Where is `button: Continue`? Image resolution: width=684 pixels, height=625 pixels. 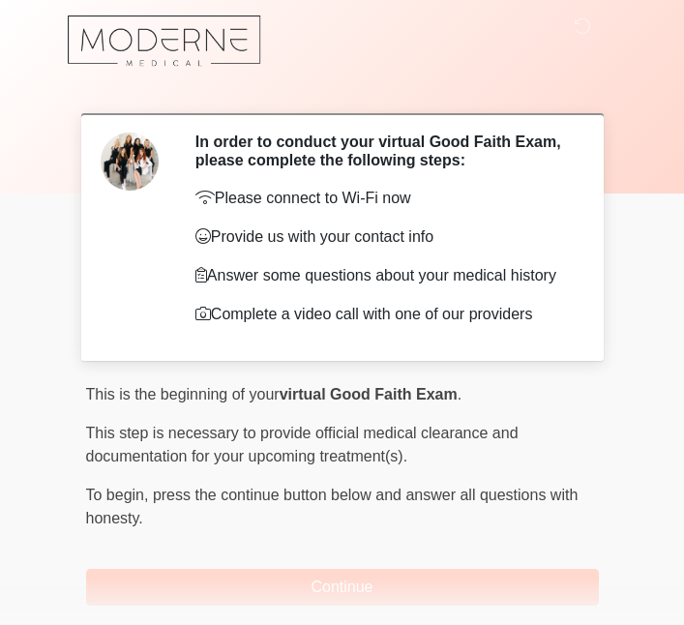 button: Continue is located at coordinates (342, 587).